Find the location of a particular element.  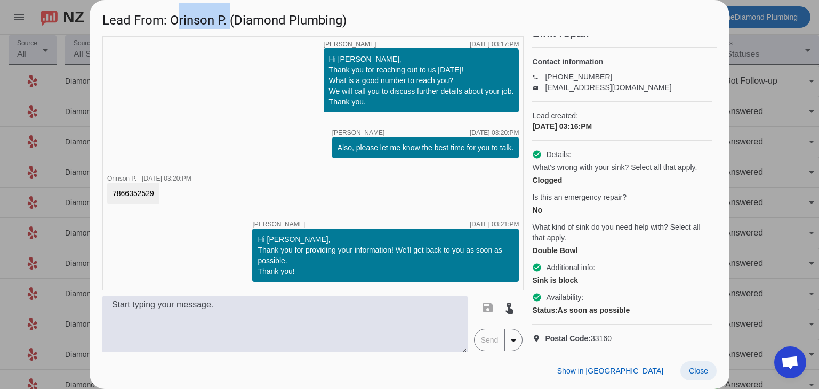

span: Is this an emergency repair? is located at coordinates (579, 197).